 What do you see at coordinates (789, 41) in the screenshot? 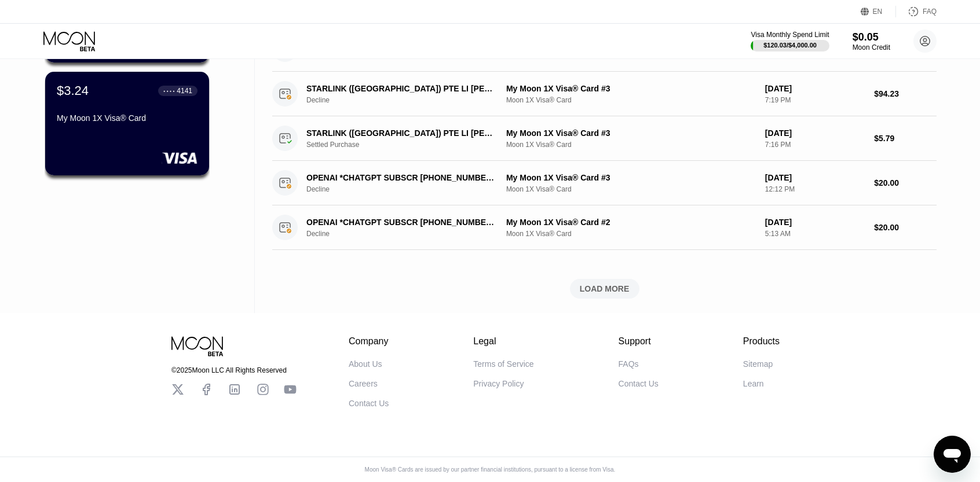
I see `div: Visa Monthly Spend Limit$120.03/$4,000.00` at bounding box center [789, 41].